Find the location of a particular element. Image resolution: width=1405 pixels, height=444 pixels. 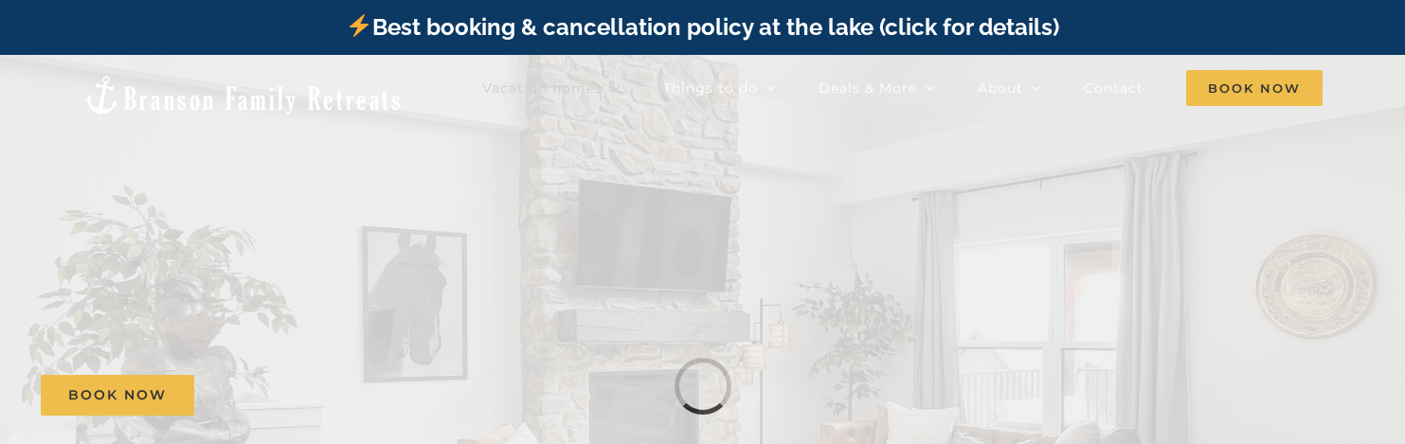

span: Things to do is located at coordinates (711, 88).